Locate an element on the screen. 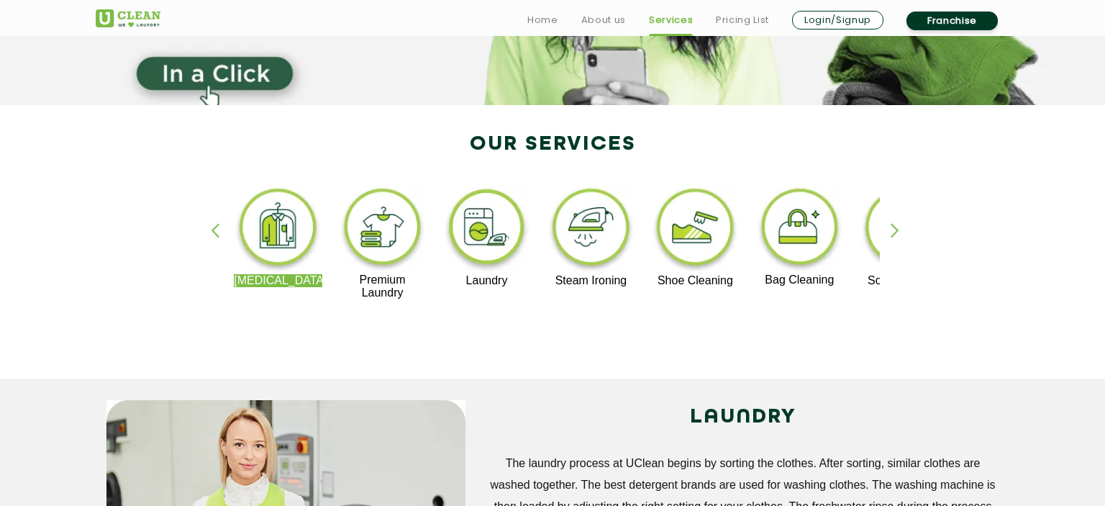 This screenshot has height=506, width=1105. img: UClean Laundry and Dry Cleaning is located at coordinates (128, 18).